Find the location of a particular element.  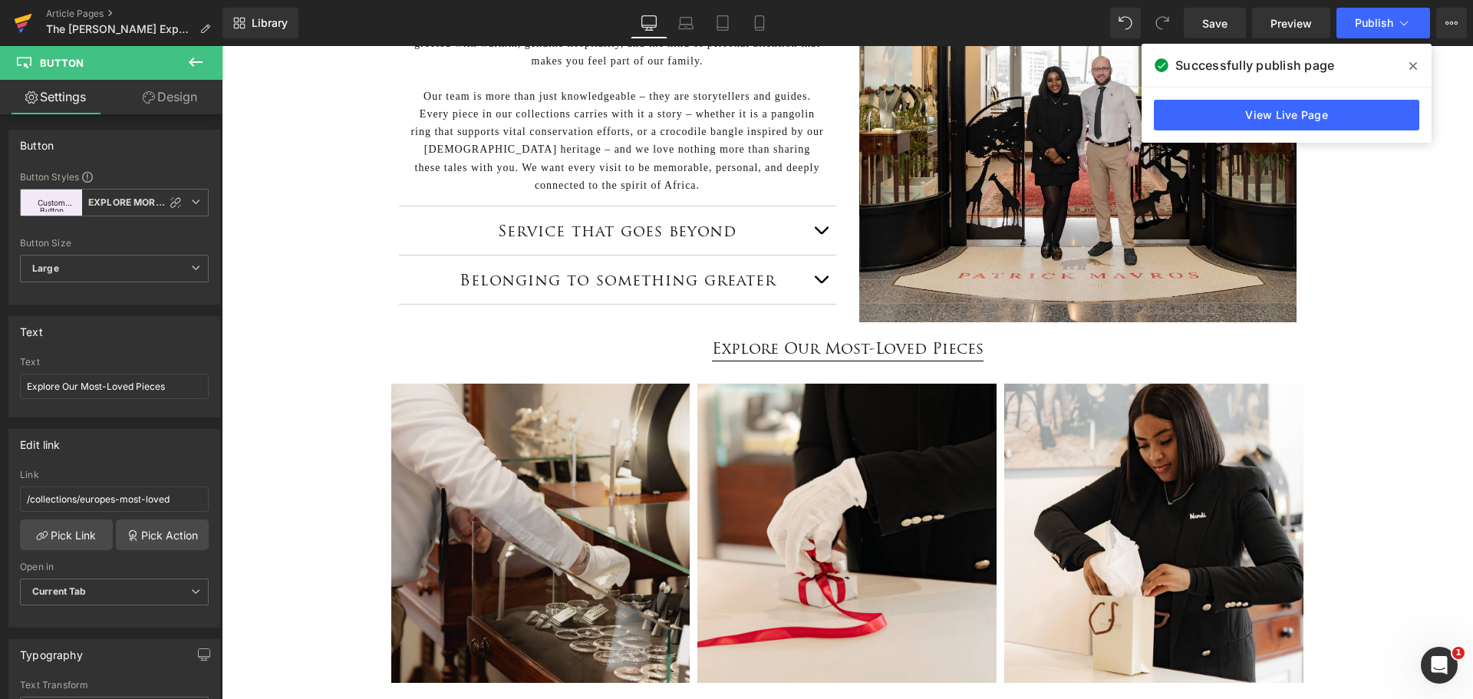

h2: Belonging to something greater is located at coordinates (396, 233).